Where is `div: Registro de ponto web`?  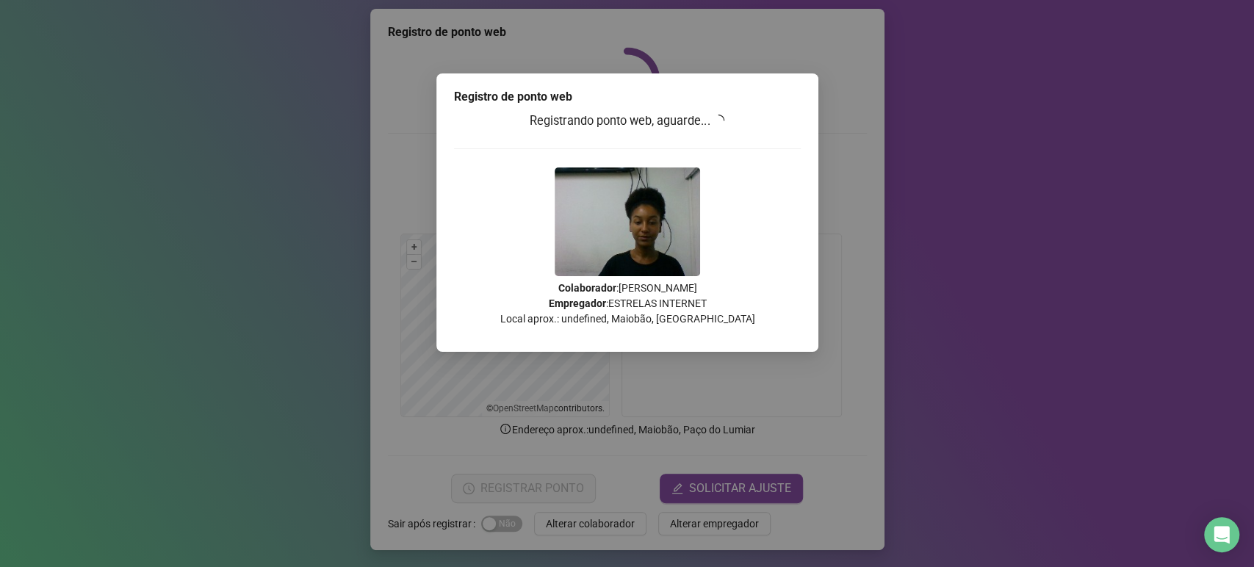
div: Registro de ponto web is located at coordinates (627, 97).